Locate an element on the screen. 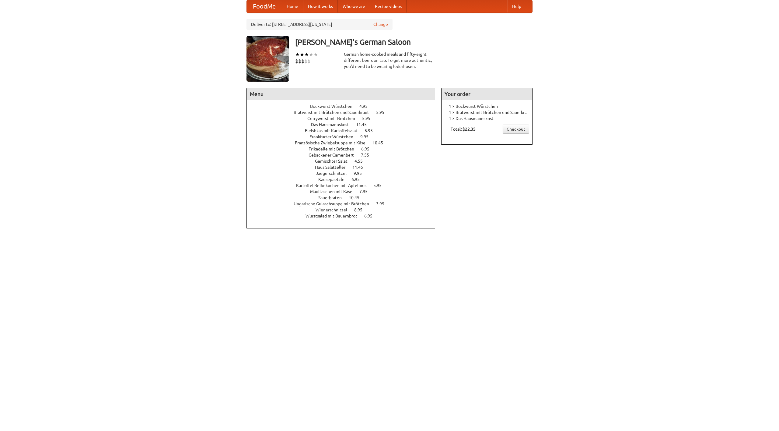 This screenshot has width=779, height=431. a: Wienerschnitzel 8.95 is located at coordinates (345, 210).